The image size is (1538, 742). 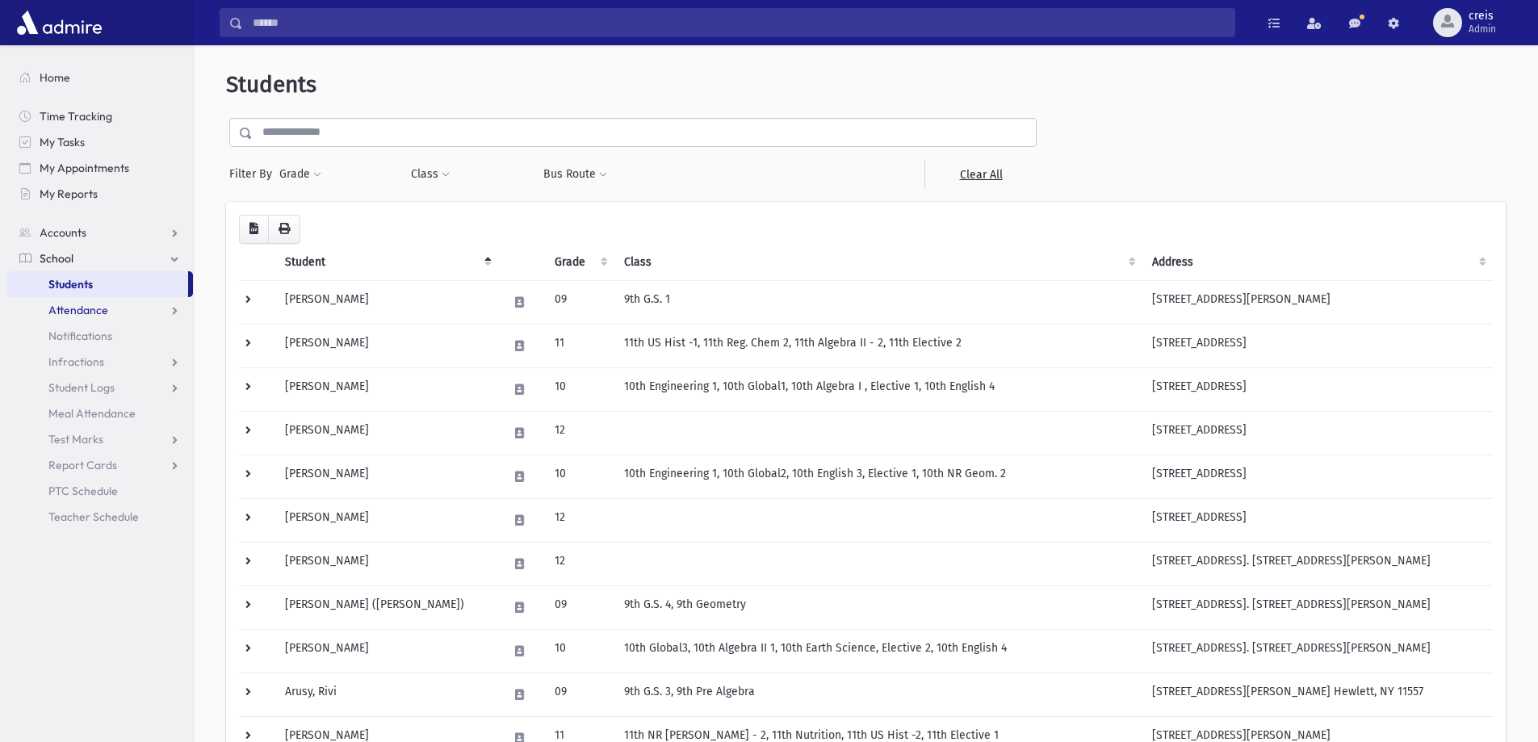 What do you see at coordinates (430, 174) in the screenshot?
I see `button: Class` at bounding box center [430, 174].